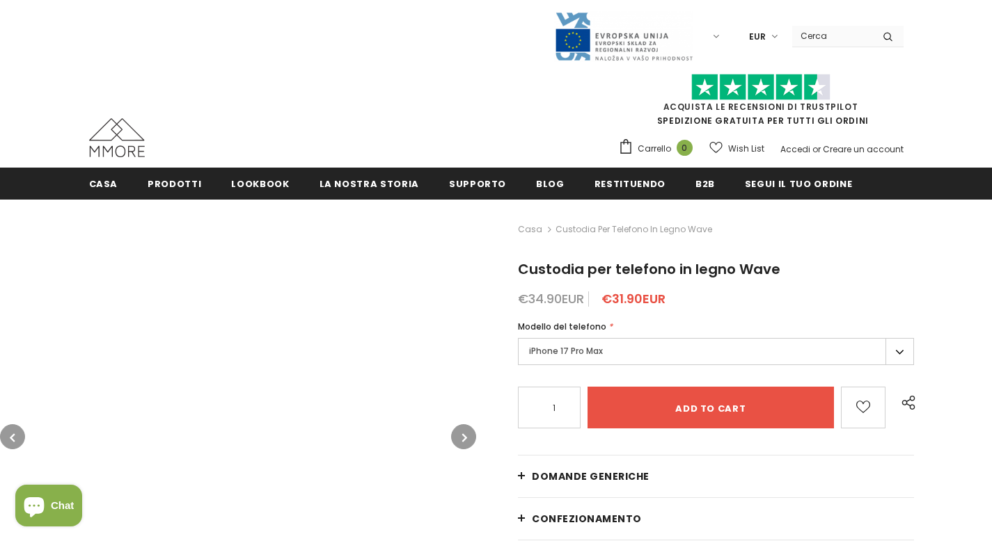 The height and width of the screenshot is (541, 992). I want to click on a: Blog, so click(550, 183).